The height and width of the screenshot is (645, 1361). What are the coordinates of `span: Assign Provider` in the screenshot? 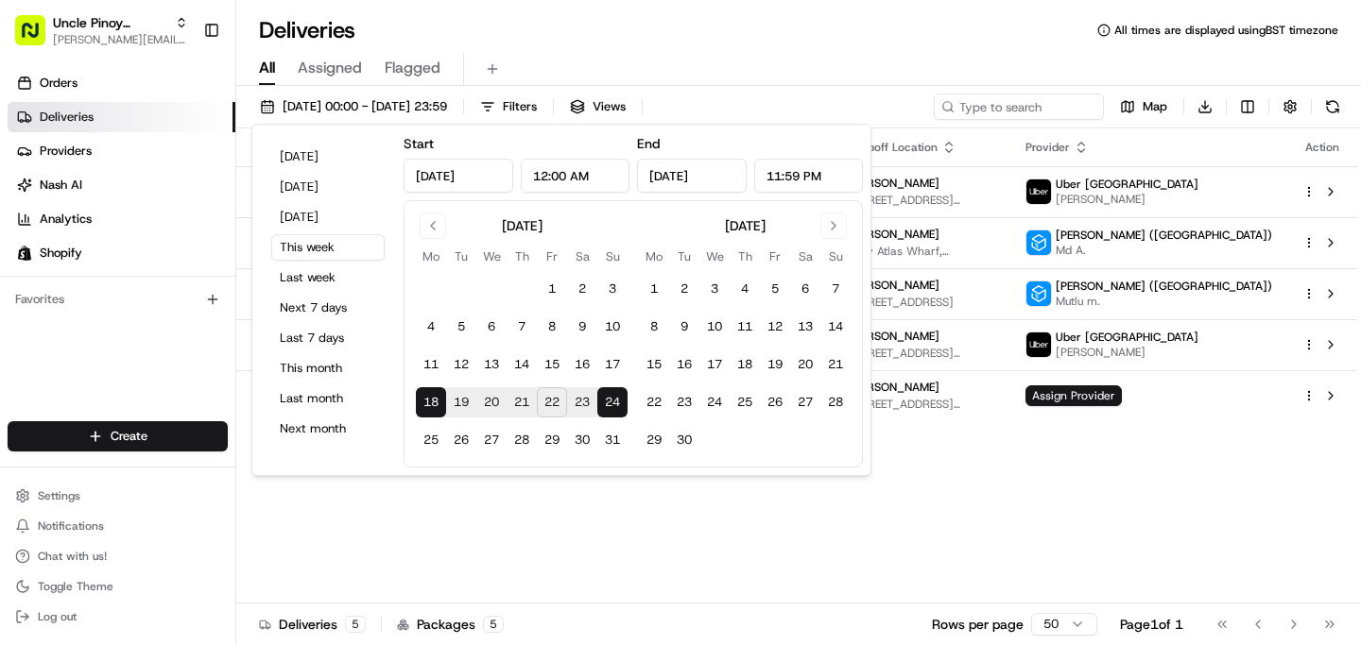 It's located at (1073, 396).